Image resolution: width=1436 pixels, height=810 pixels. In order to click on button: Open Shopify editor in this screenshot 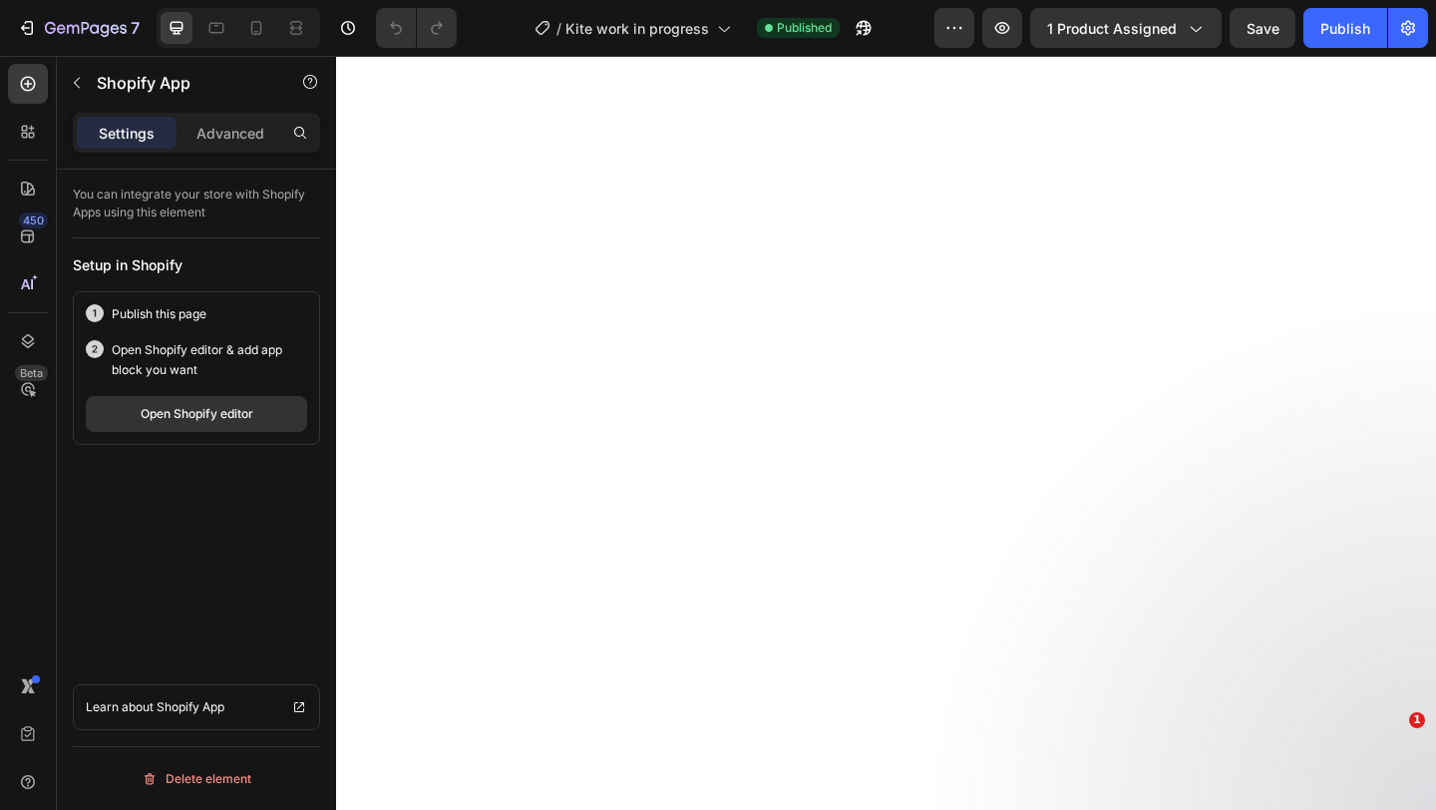, I will do `click(196, 414)`.